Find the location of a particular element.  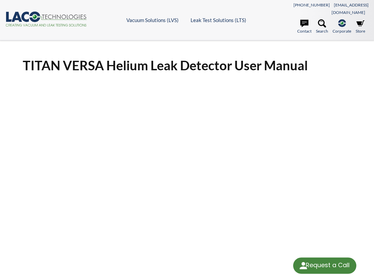

a: Store is located at coordinates (361, 27).